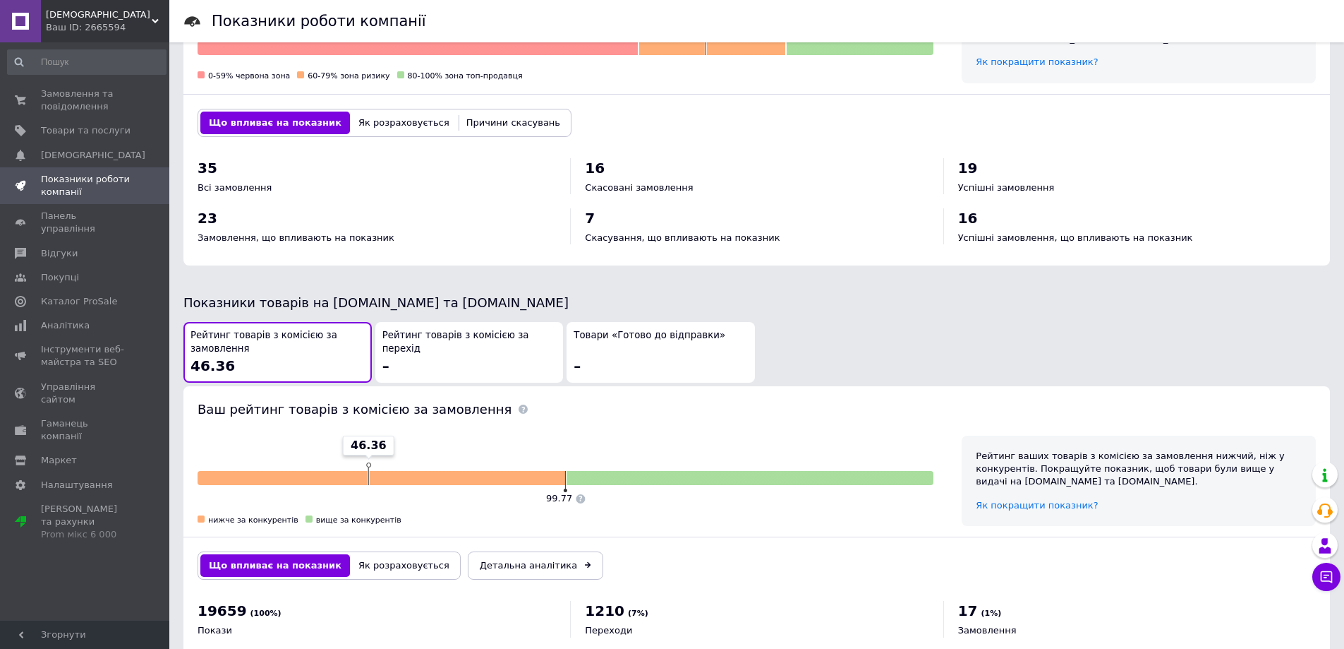  Describe the element at coordinates (513, 123) in the screenshot. I see `button: Причини скасувань` at that location.